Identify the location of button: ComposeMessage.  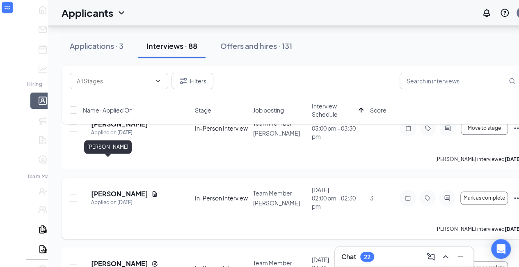
(431, 257).